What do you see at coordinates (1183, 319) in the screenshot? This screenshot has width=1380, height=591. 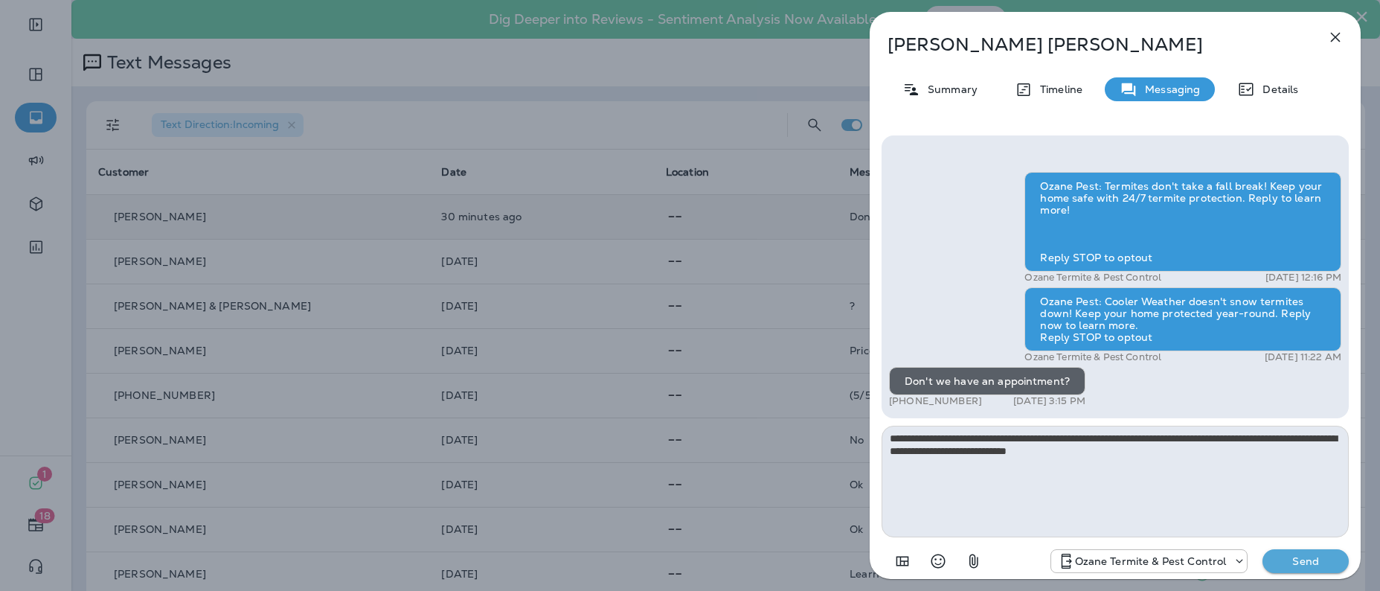 I see `div: Ozane Pest: Cooler Weather doesn't snow termites down! Keep your home protected year-round. Reply...` at bounding box center [1183, 319].